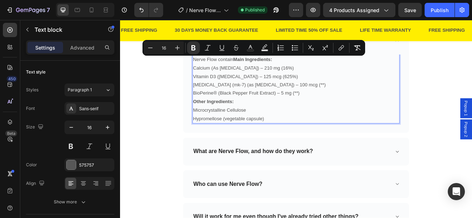 The width and height of the screenshot is (472, 218). What do you see at coordinates (162, 160) in the screenshot?
I see `p: What are Nerve Flow, and how do they work?` at bounding box center [162, 160].